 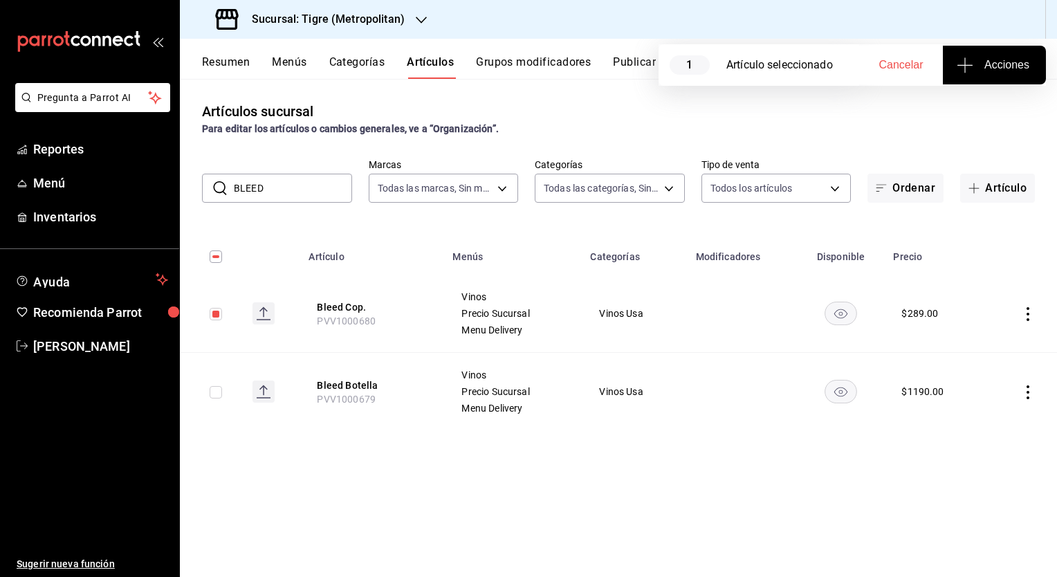 What do you see at coordinates (935, 252) in the screenshot?
I see `th: Precio` at bounding box center [935, 252].